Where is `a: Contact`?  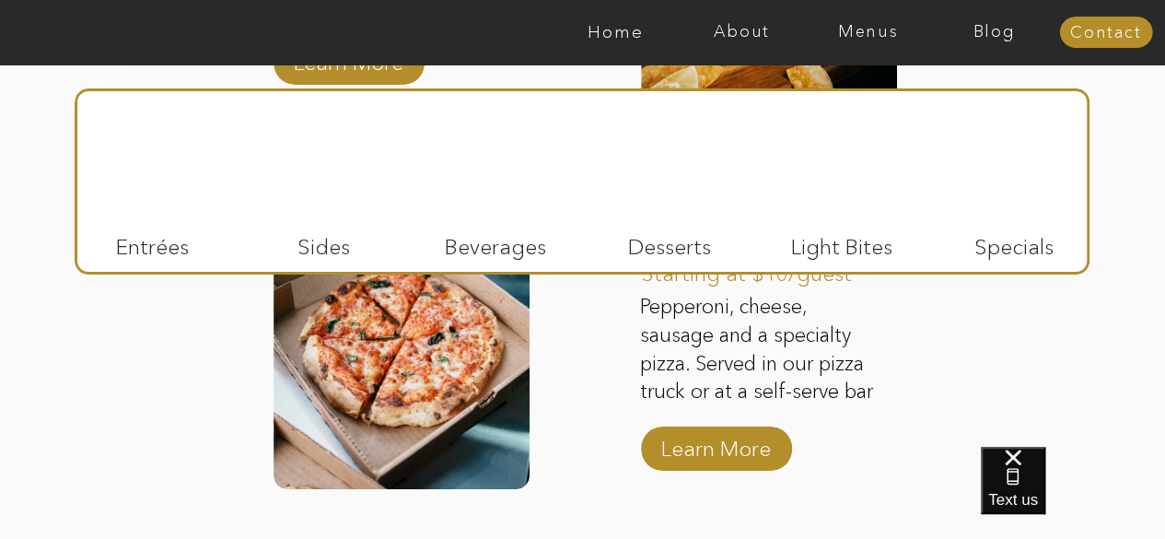
a: Contact is located at coordinates (1105, 33).